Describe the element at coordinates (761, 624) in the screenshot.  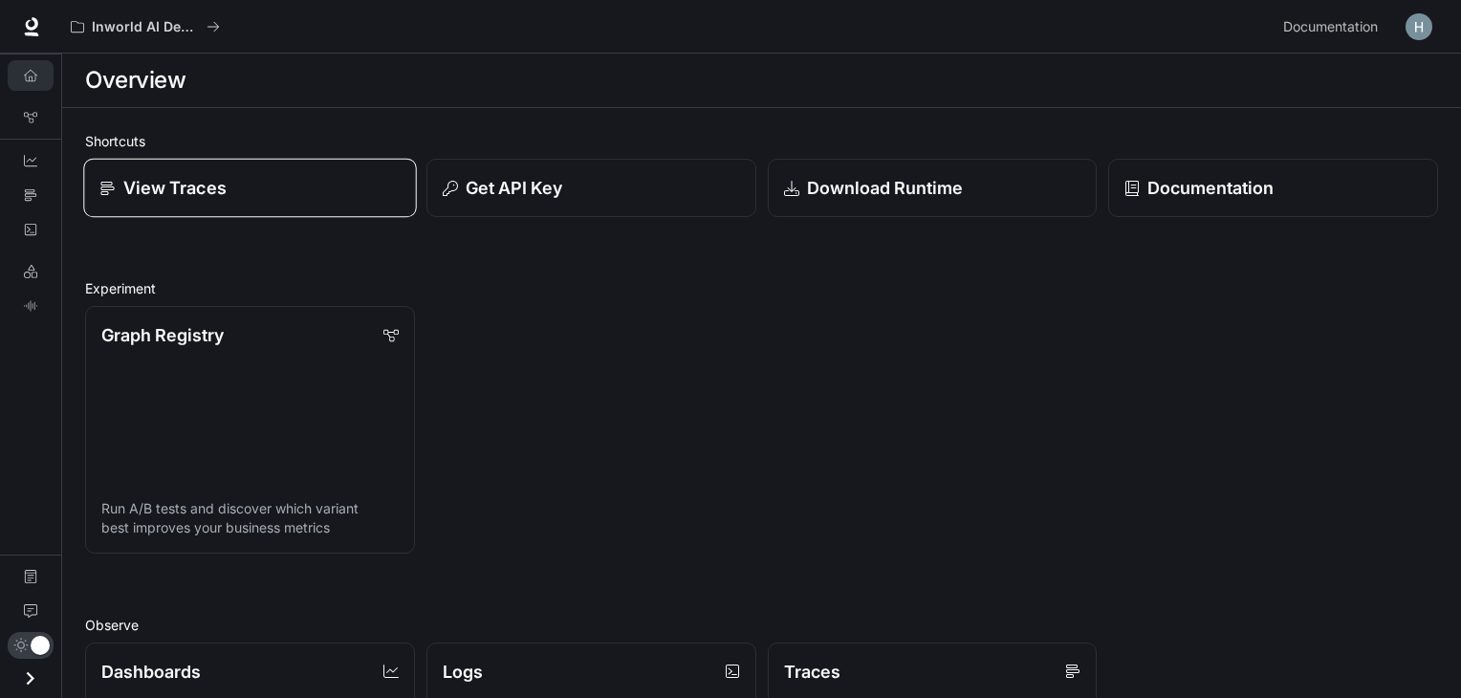
I see `h2: Observe` at that location.